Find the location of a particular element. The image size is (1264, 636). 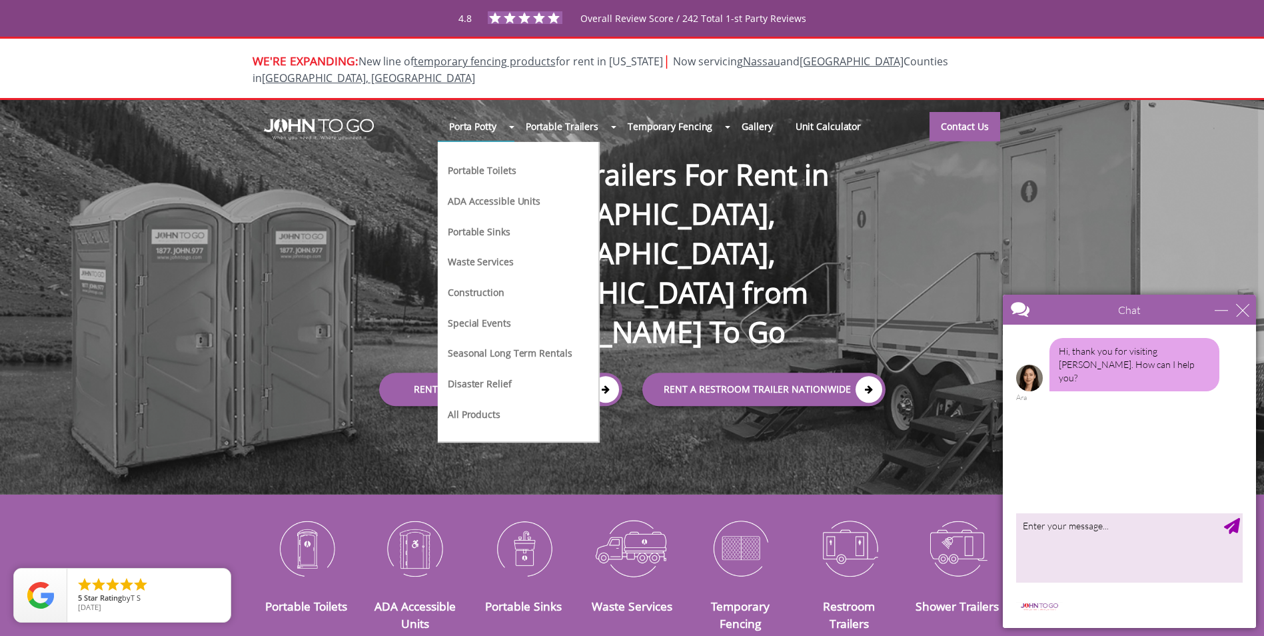

a: Restroom Trailers is located at coordinates (849, 614).